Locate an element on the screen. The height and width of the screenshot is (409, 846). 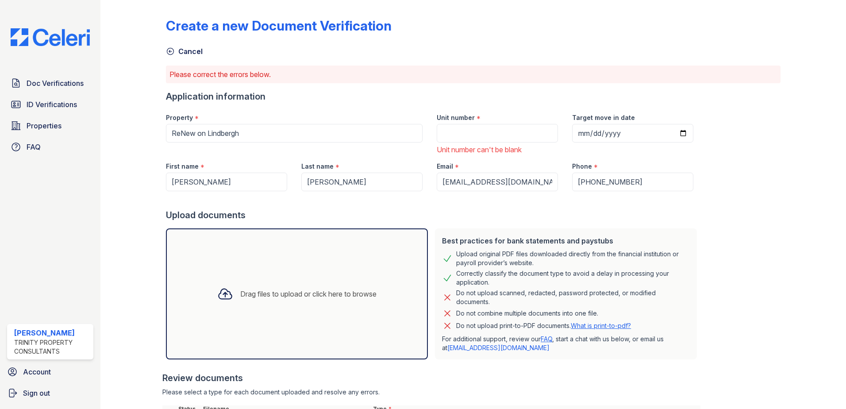
p: Do not upload print-to-PDF documents. is located at coordinates (543, 326).